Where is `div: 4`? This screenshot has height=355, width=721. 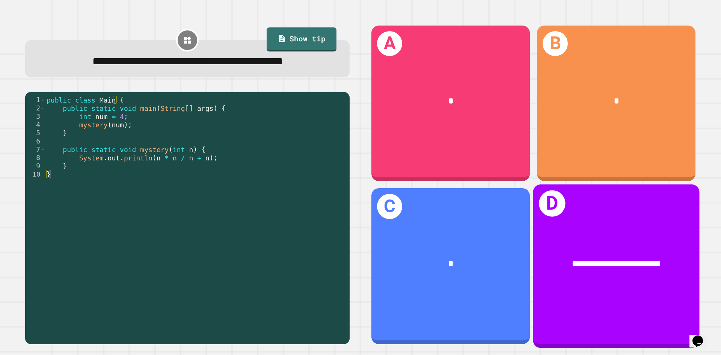 div: 4 is located at coordinates (35, 125).